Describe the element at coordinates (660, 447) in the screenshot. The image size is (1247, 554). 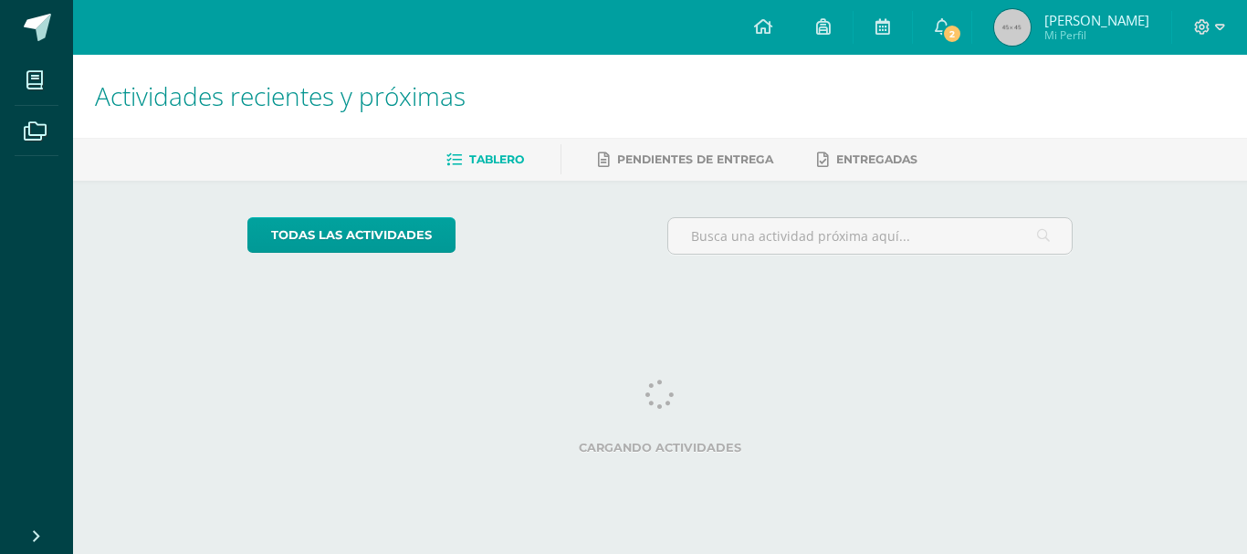
I see `label: Cargando actividades` at that location.